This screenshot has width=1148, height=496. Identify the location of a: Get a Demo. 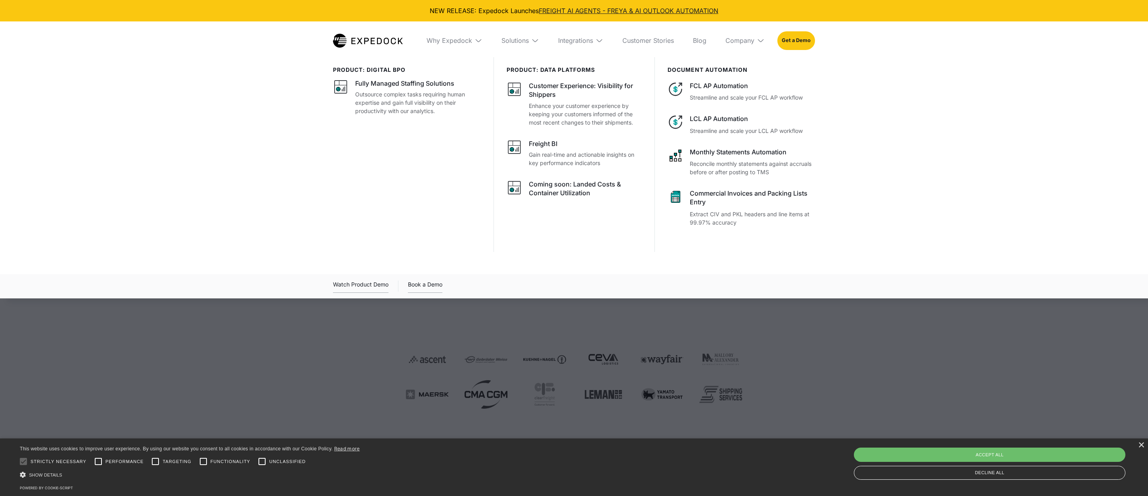
(796, 40).